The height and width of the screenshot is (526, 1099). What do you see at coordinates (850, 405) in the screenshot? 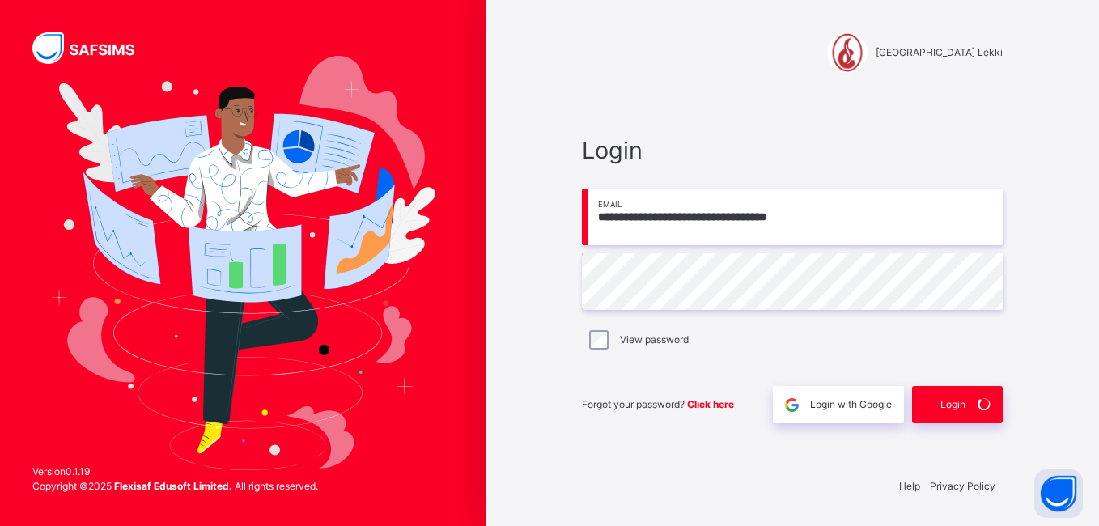
I see `span: Login with Google` at bounding box center [850, 405].